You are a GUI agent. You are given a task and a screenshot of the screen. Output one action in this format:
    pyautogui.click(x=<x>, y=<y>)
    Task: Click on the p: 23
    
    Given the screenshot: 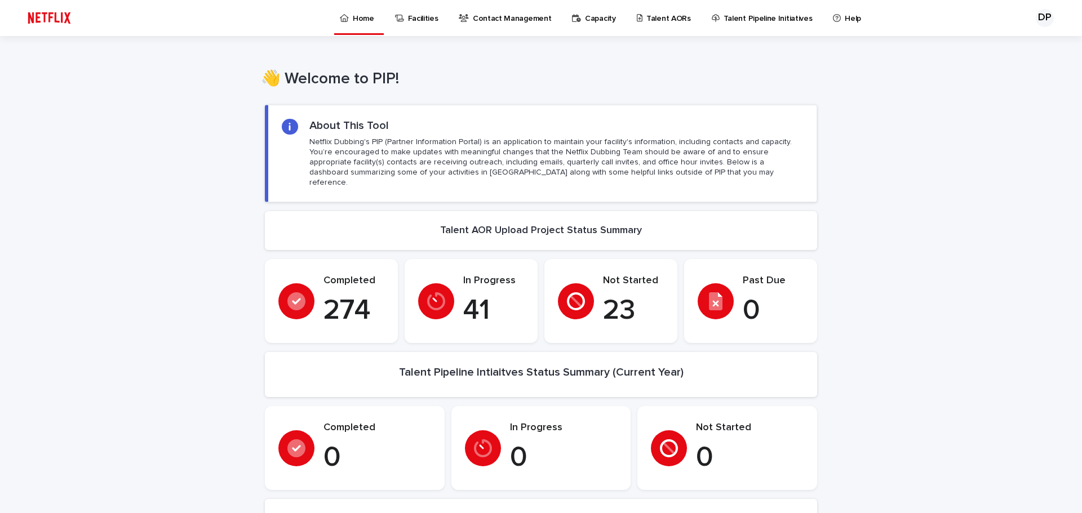 What is the action you would take?
    pyautogui.click(x=634, y=311)
    